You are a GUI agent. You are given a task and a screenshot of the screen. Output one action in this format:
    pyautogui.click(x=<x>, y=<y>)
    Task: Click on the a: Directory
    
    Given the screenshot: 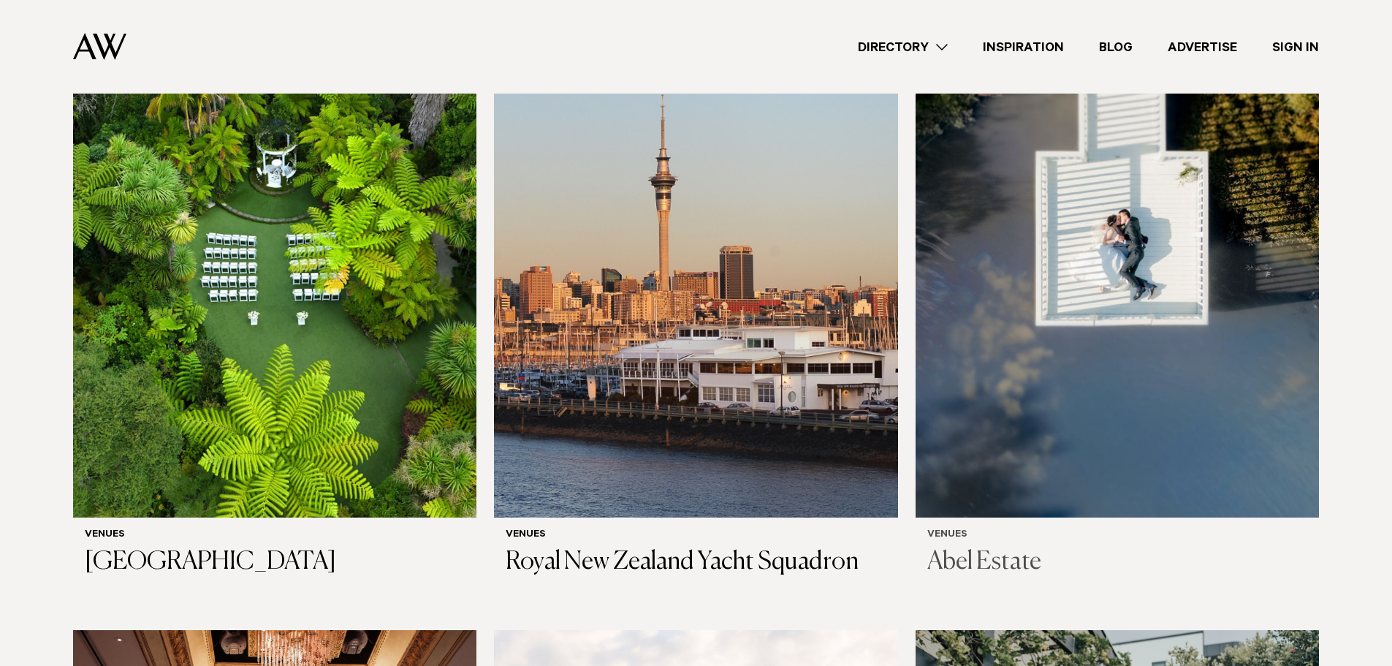 What is the action you would take?
    pyautogui.click(x=902, y=47)
    